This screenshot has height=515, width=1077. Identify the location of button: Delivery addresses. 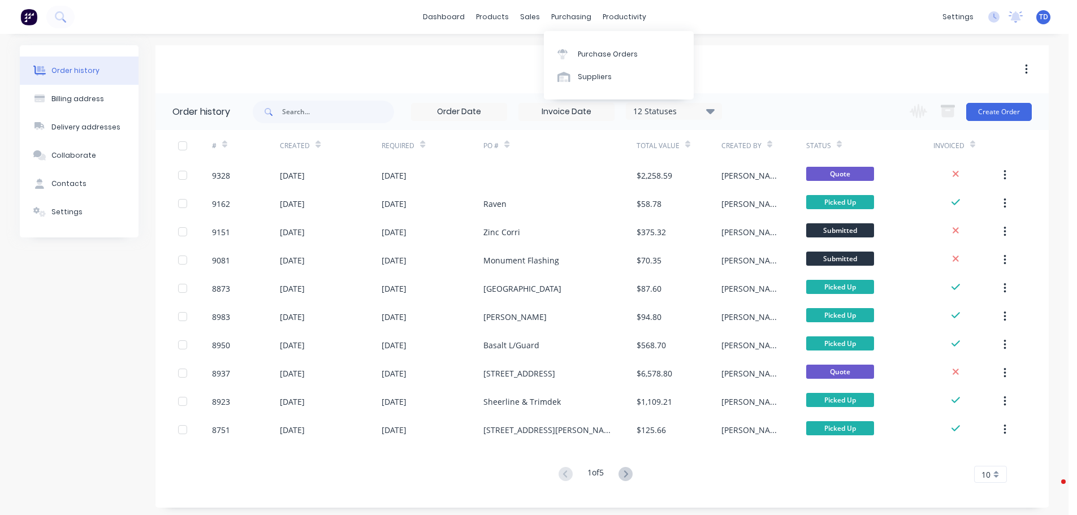
(79, 127).